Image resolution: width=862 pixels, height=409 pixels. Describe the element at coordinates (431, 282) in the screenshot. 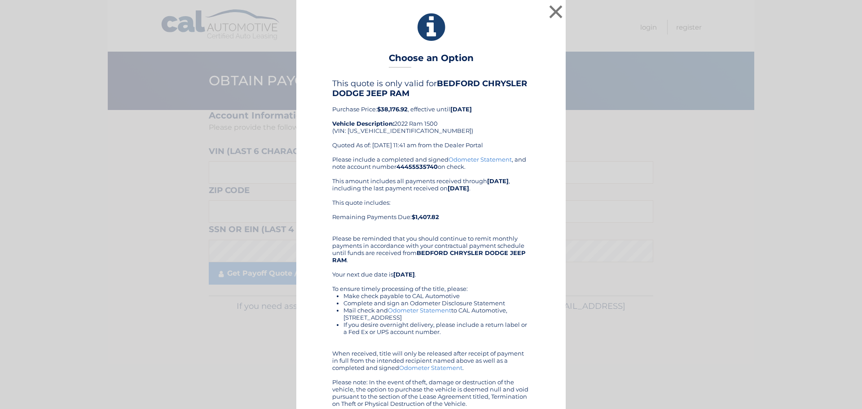

I see `div: Please include a completed and signed , and note account number on check. This amount includes al...` at that location.